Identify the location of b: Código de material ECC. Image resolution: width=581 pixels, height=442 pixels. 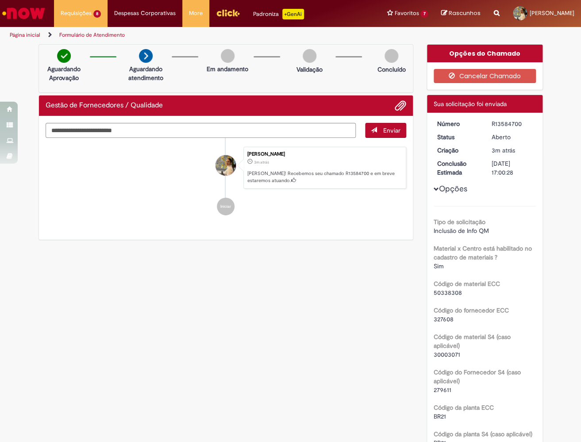
(467, 284).